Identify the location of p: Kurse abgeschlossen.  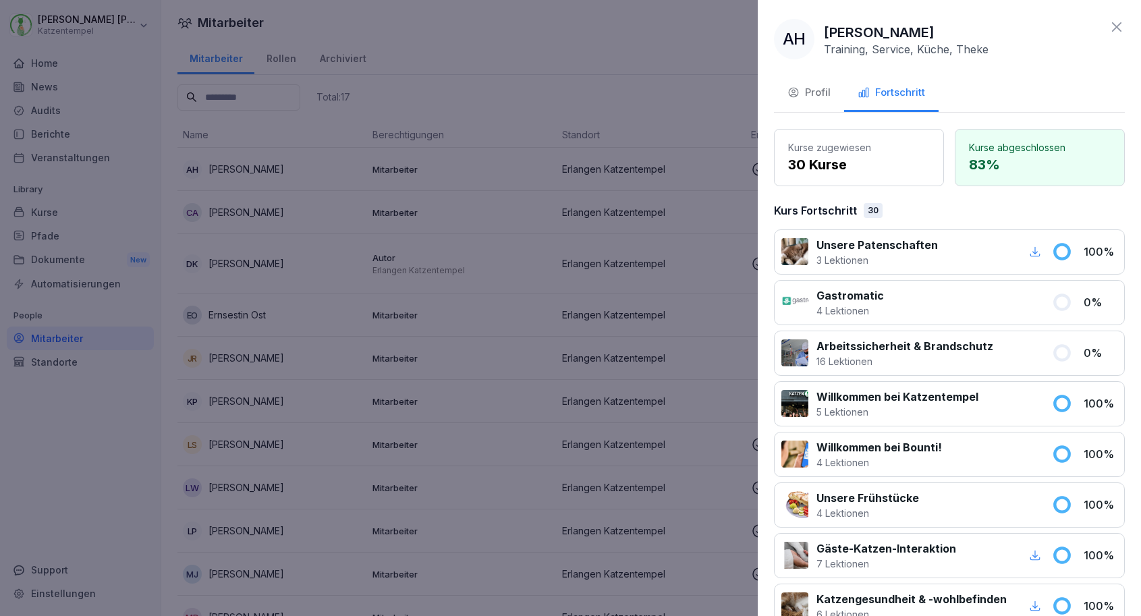
(1040, 147).